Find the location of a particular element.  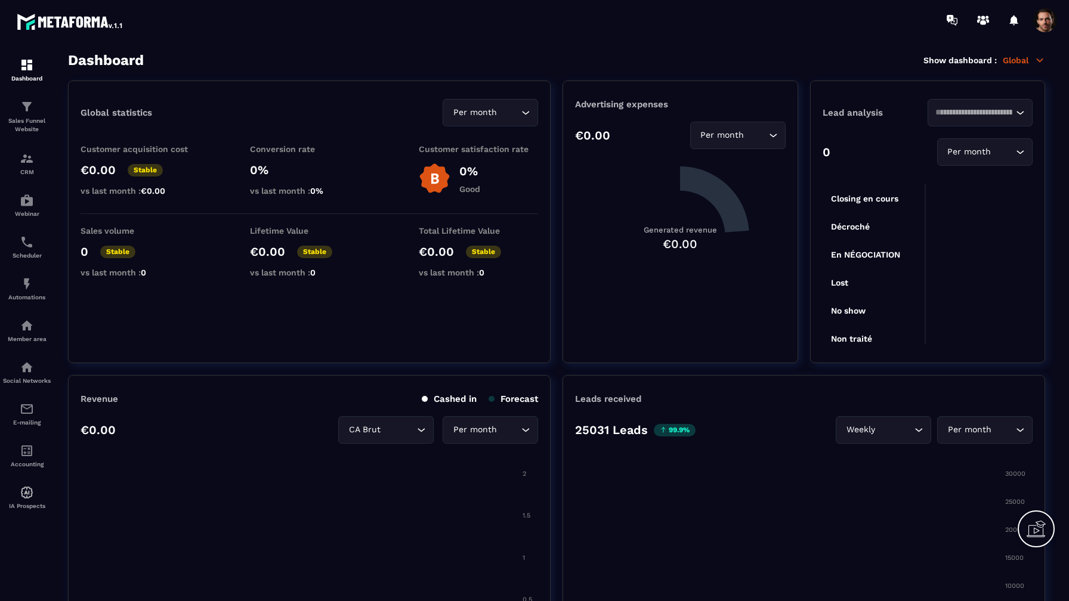

tspan: Lost is located at coordinates (839, 283).